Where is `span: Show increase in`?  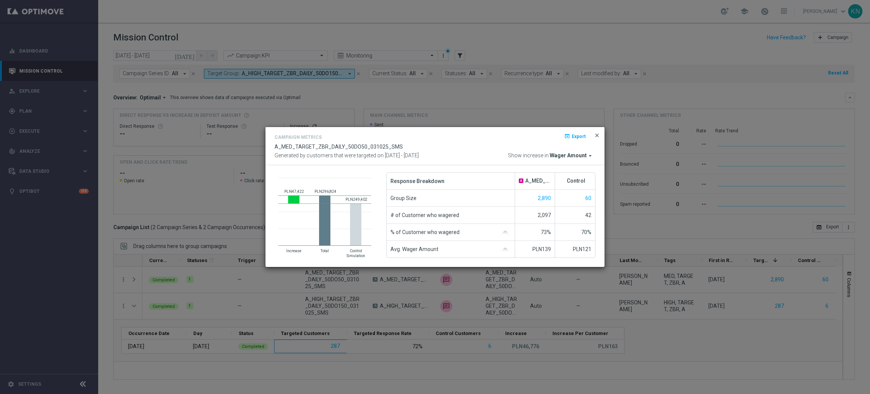 span: Show increase in is located at coordinates (528, 156).